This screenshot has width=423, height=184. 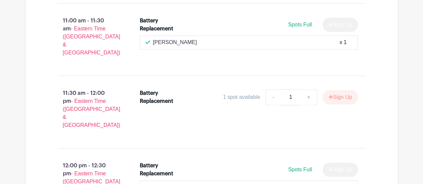 I want to click on p: 11:30 am - 12:00 pm, so click(x=88, y=109).